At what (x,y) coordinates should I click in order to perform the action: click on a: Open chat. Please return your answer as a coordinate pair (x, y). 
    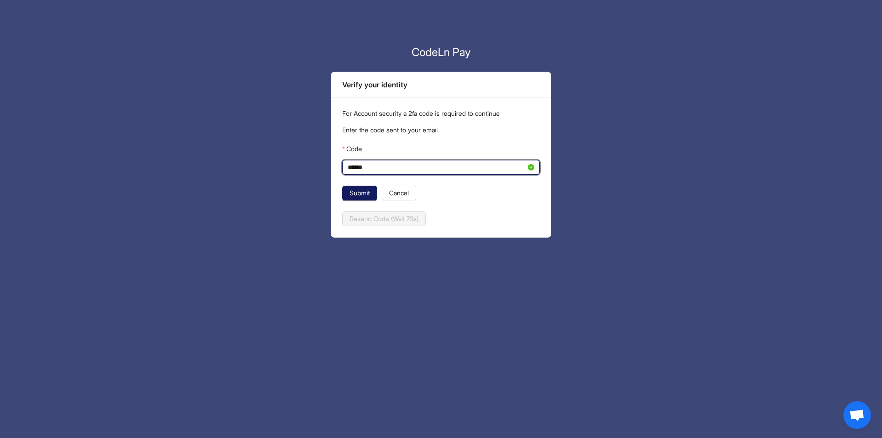
    Looking at the image, I should click on (857, 415).